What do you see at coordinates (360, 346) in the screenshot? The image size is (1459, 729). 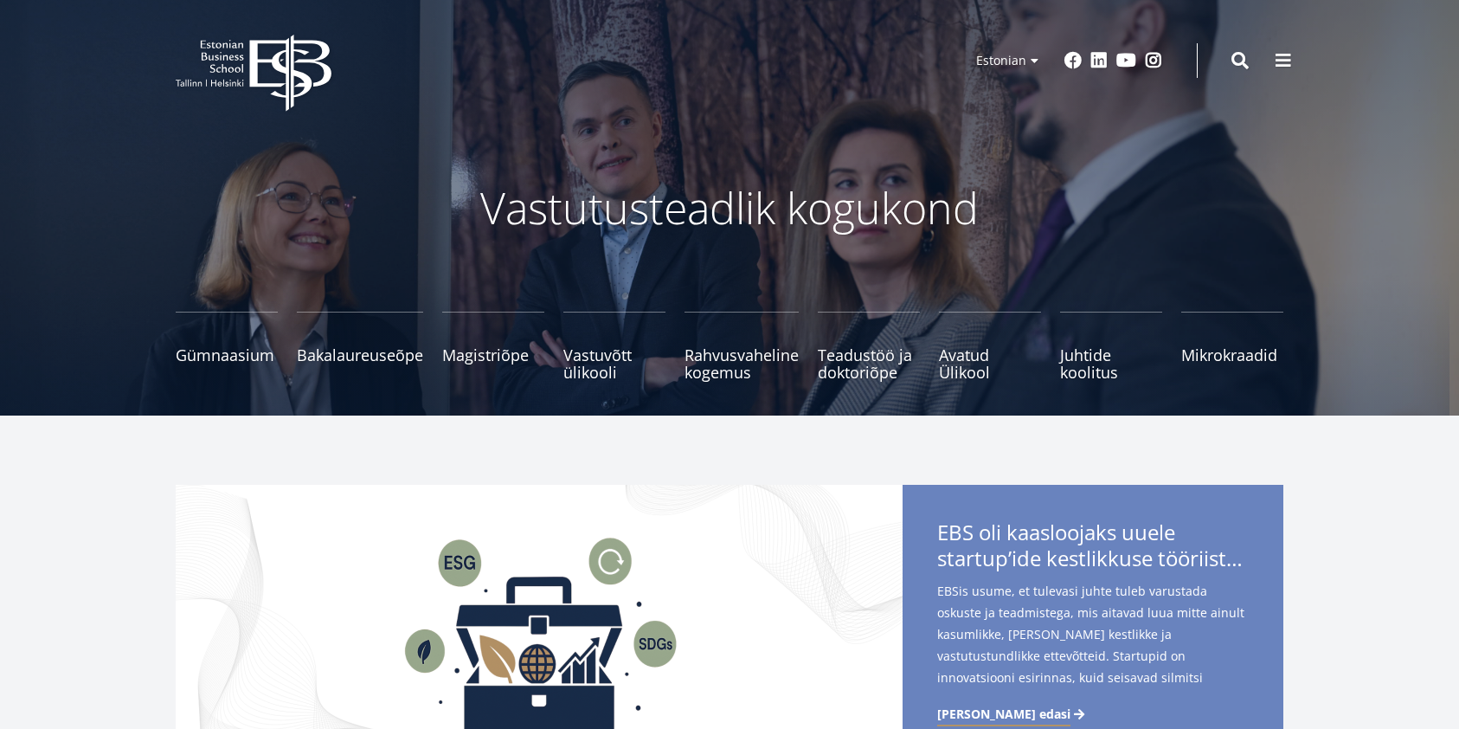 I see `a: Bakalaureuseõpe` at bounding box center [360, 346].